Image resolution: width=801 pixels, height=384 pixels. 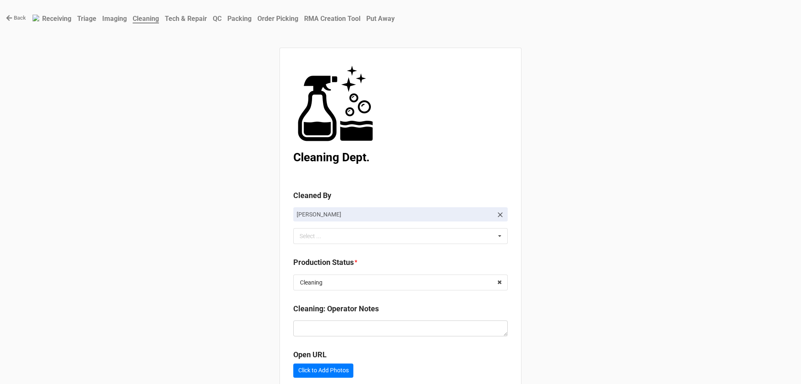 I want to click on a: Tech & Repair, so click(x=186, y=18).